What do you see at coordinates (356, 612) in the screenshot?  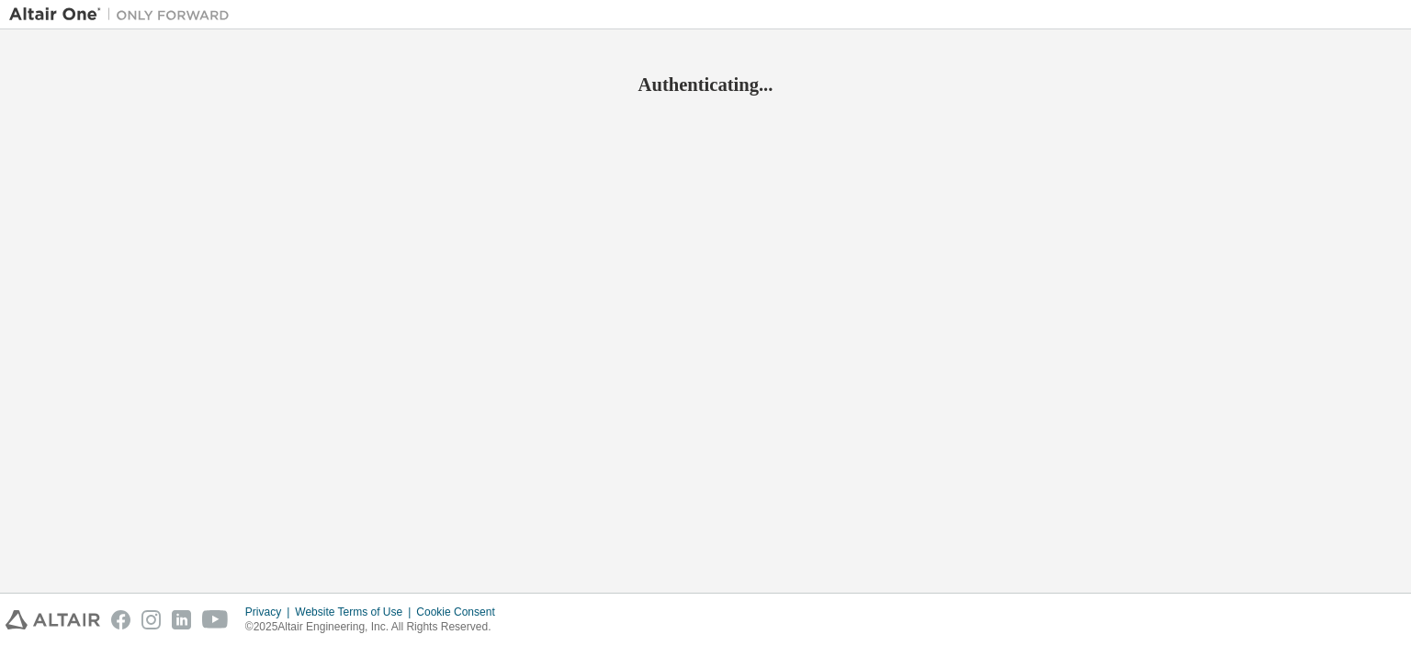 I see `div: Website Terms of Use` at bounding box center [356, 612].